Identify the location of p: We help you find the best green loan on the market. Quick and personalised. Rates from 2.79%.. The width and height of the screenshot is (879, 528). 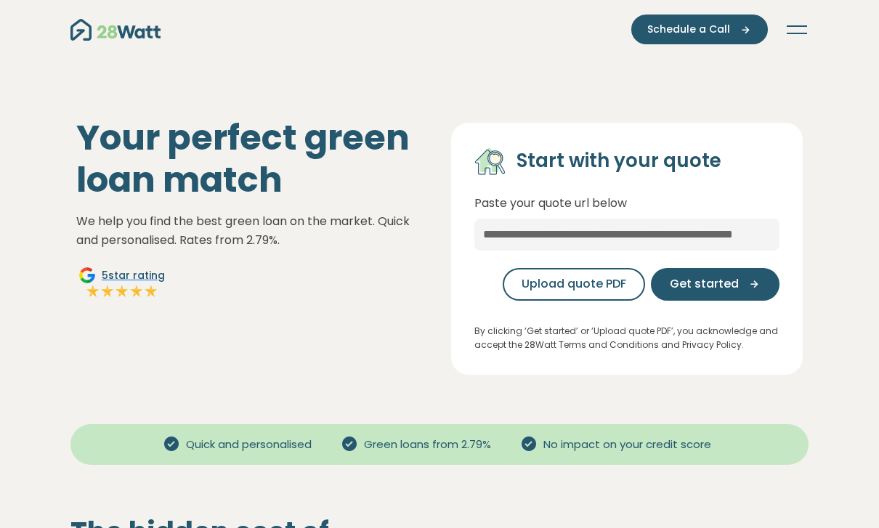
(252, 230).